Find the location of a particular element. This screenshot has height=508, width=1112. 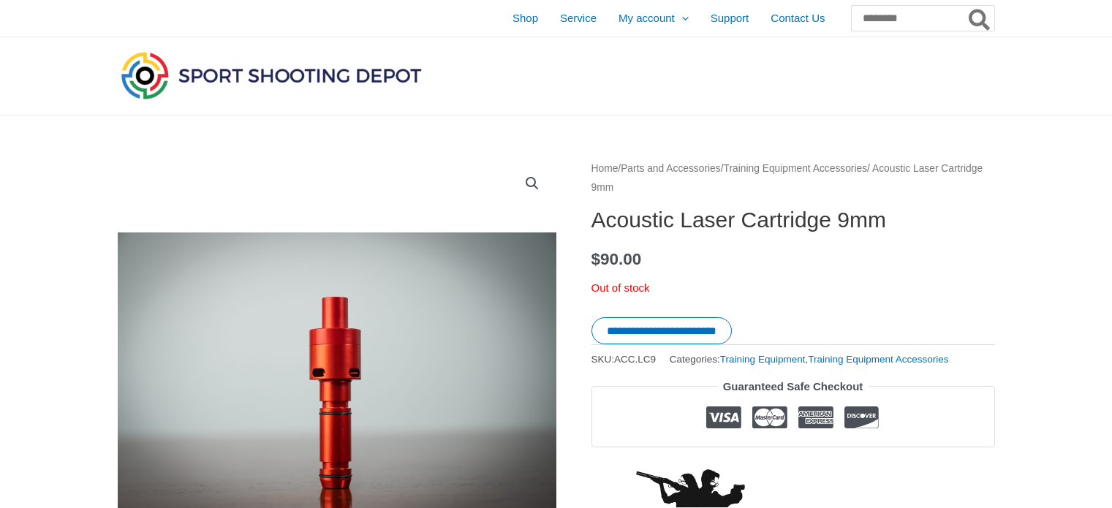

nav: Breadcrumb is located at coordinates (793, 178).